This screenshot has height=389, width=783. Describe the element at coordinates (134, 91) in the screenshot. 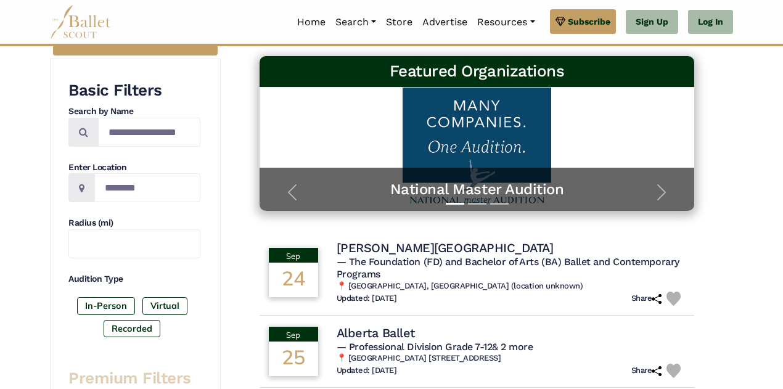

I see `h3: Basic Filters` at that location.